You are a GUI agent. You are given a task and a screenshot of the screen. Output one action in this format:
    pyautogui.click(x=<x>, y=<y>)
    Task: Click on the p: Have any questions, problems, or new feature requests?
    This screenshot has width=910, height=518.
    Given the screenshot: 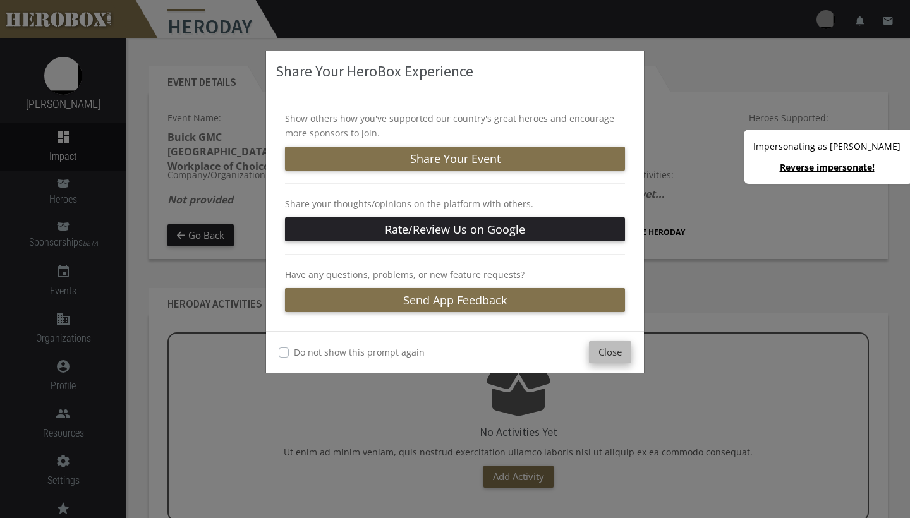 What is the action you would take?
    pyautogui.click(x=455, y=274)
    